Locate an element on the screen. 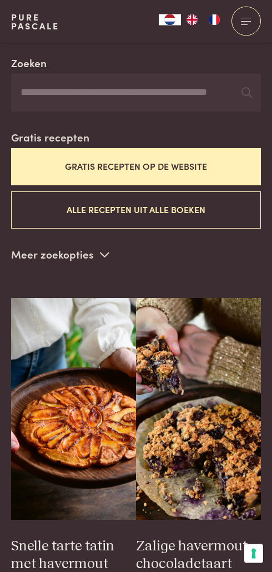 The width and height of the screenshot is (272, 572). img: Zalige havermout-chocoladetaart is located at coordinates (198, 409).